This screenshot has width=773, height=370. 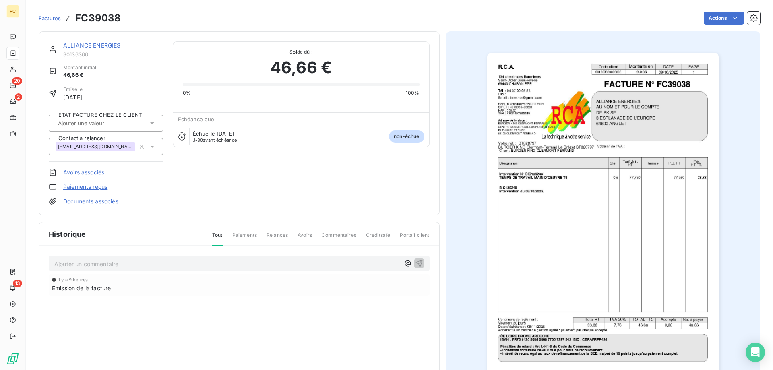 What do you see at coordinates (73, 89) in the screenshot?
I see `span: Émise le` at bounding box center [73, 89].